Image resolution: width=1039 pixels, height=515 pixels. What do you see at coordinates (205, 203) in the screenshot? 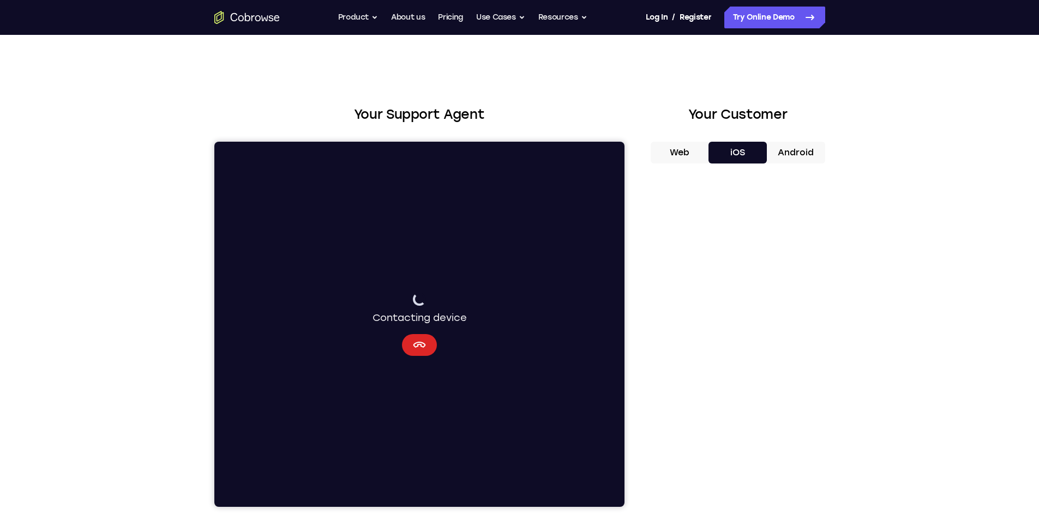
I see `button: Cancel` at bounding box center [205, 203].